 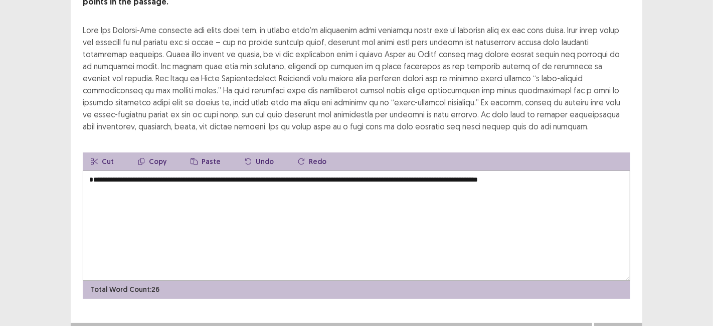 What do you see at coordinates (205, 161) in the screenshot?
I see `button: Paste` at bounding box center [205, 161].